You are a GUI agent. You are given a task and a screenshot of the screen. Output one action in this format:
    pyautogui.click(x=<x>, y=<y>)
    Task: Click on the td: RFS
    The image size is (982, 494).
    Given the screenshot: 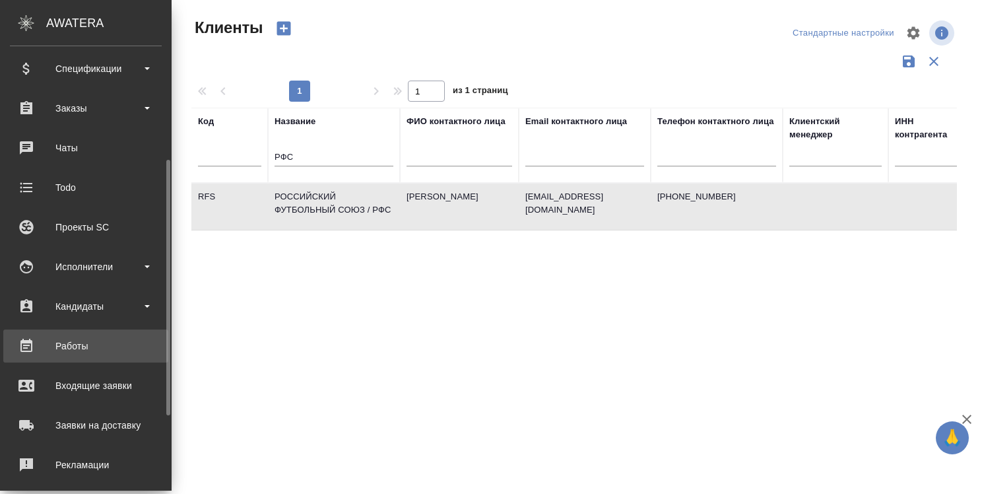 What is the action you would take?
    pyautogui.click(x=230, y=207)
    